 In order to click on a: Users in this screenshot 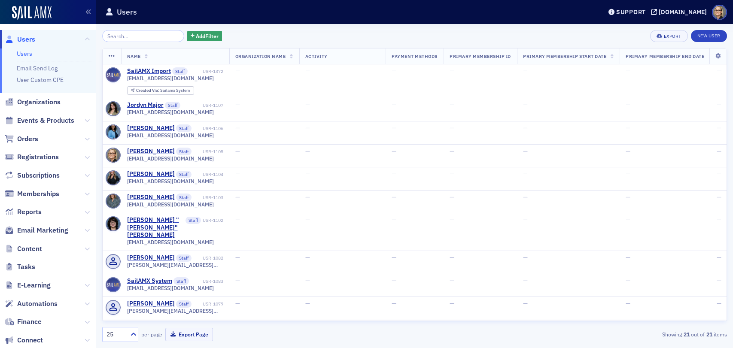, I will do `click(24, 54)`.